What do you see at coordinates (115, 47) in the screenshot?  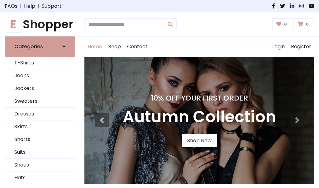 I see `a: Shop` at bounding box center [115, 47].